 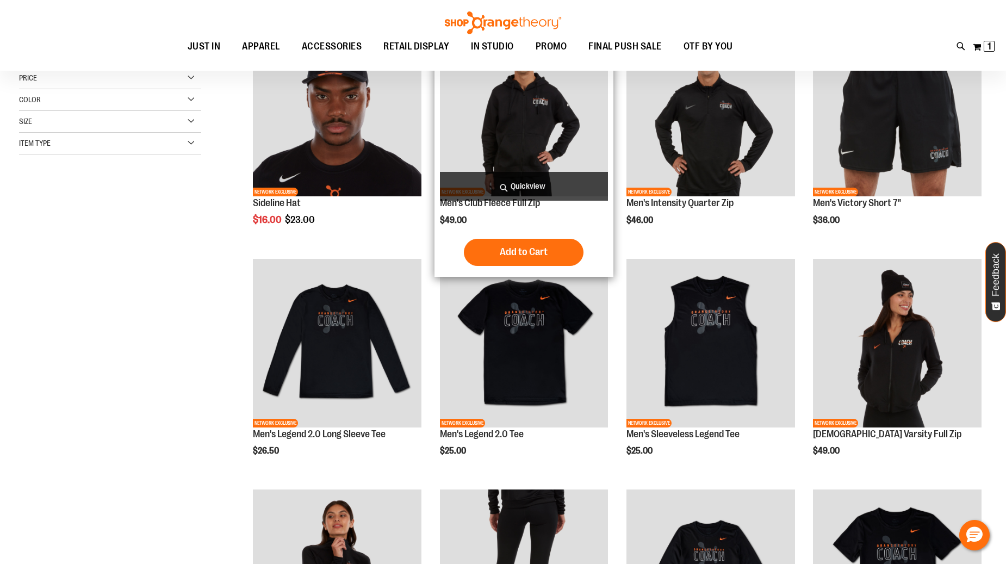 I want to click on span: Size, so click(x=26, y=121).